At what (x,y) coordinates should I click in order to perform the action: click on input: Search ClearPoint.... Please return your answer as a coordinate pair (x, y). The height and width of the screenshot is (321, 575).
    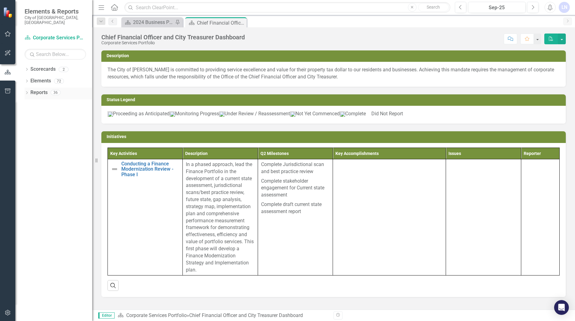
    Looking at the image, I should click on (287, 7).